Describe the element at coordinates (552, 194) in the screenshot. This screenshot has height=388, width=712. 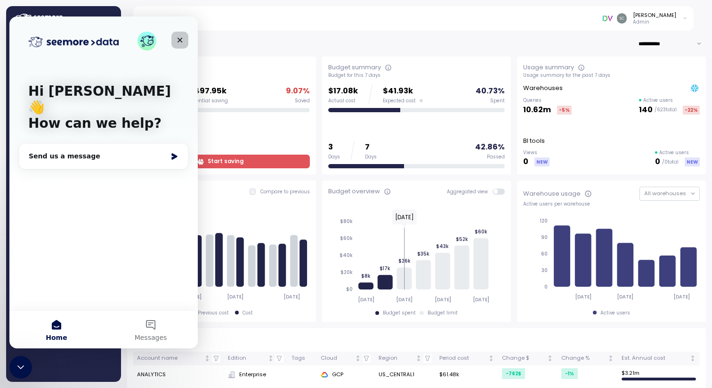
I see `div: Warehouse usage` at that location.